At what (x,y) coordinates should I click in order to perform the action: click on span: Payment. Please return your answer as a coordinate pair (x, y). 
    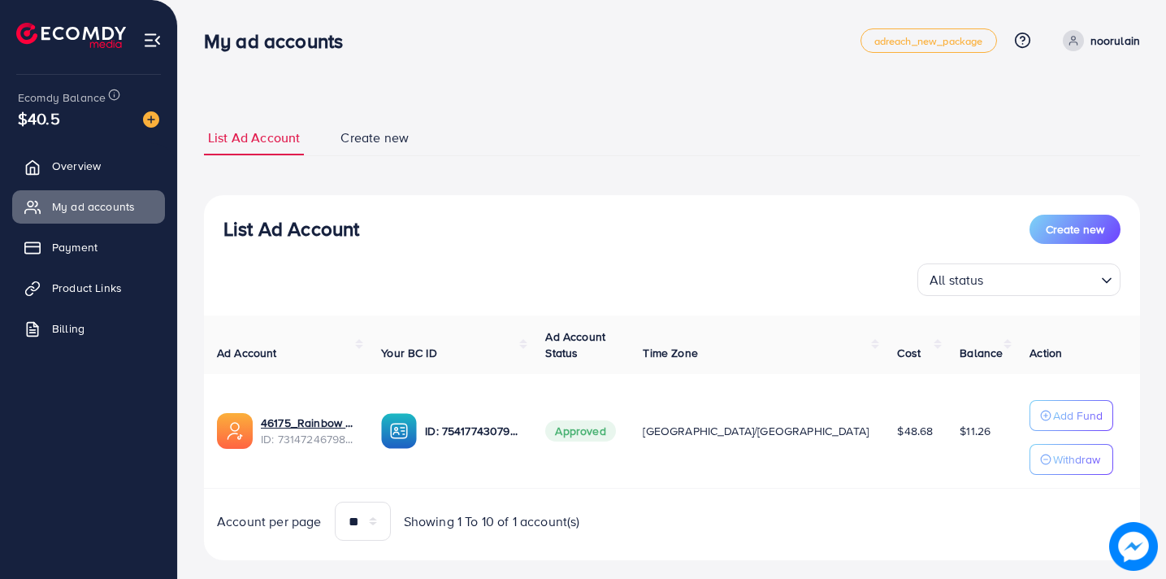
    Looking at the image, I should click on (75, 247).